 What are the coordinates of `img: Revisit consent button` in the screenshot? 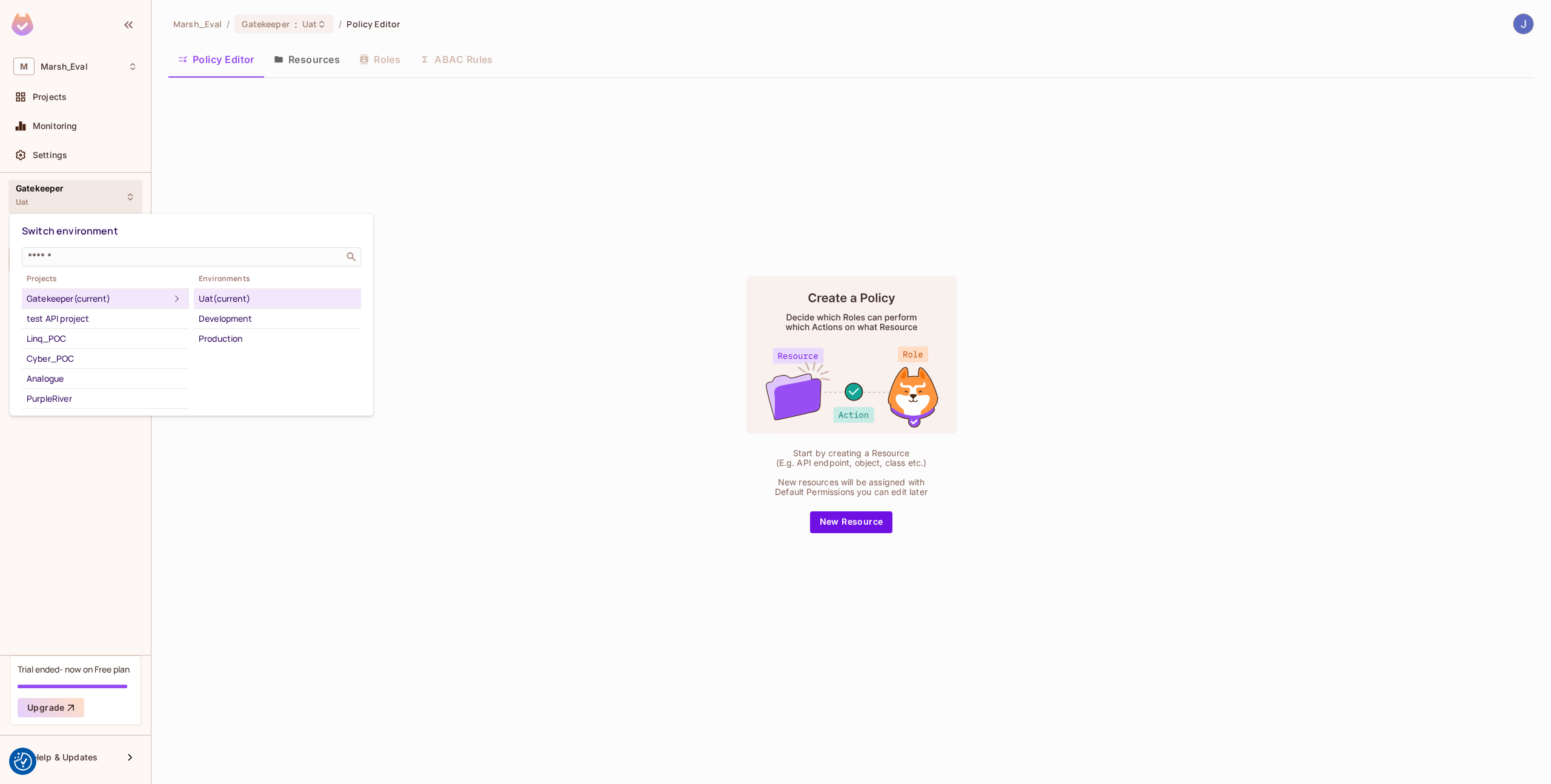 It's located at (23, 761).